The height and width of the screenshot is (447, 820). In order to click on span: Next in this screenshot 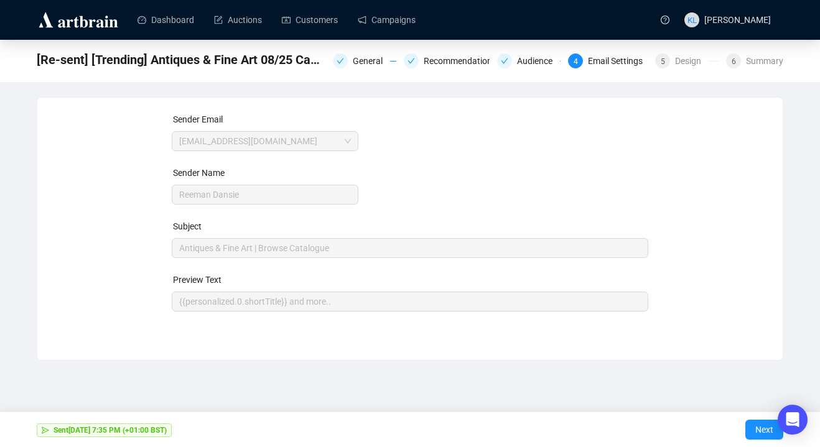, I will do `click(764, 430)`.